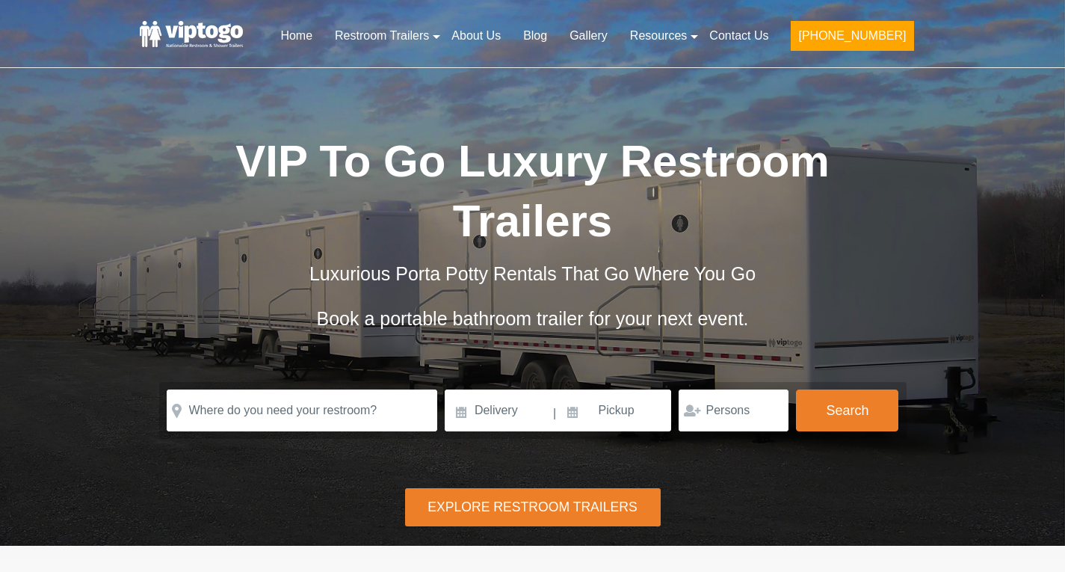 The height and width of the screenshot is (572, 1065). I want to click on a: Resources, so click(659, 36).